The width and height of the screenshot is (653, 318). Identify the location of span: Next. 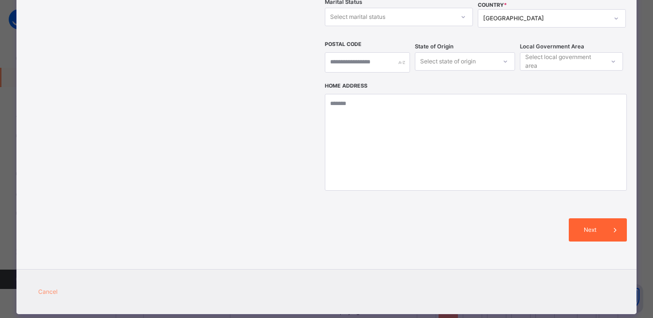
(589, 230).